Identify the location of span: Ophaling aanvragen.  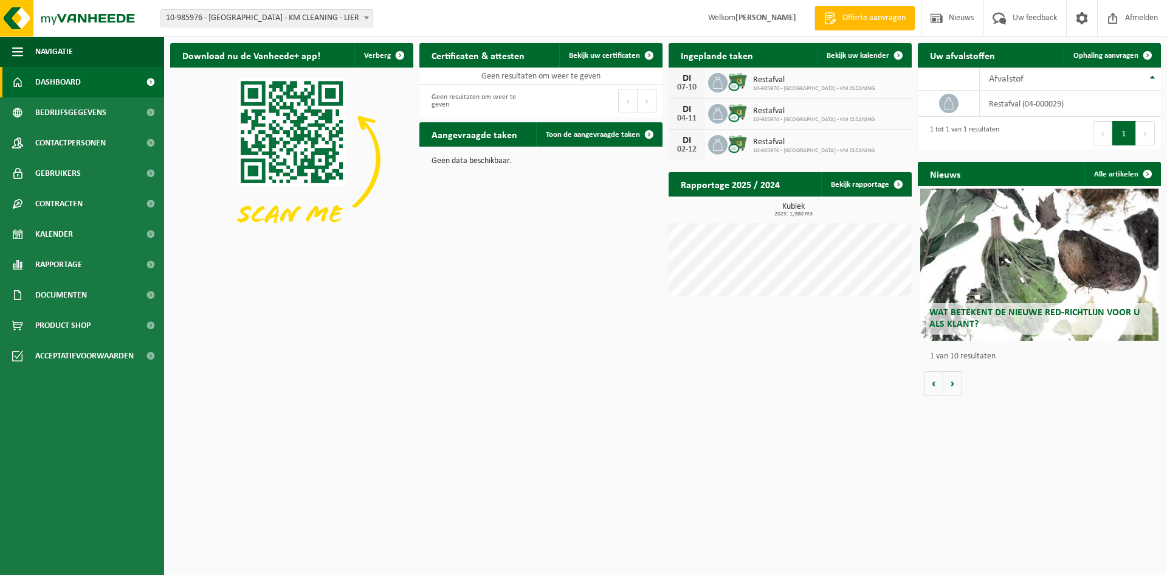
(1106, 55).